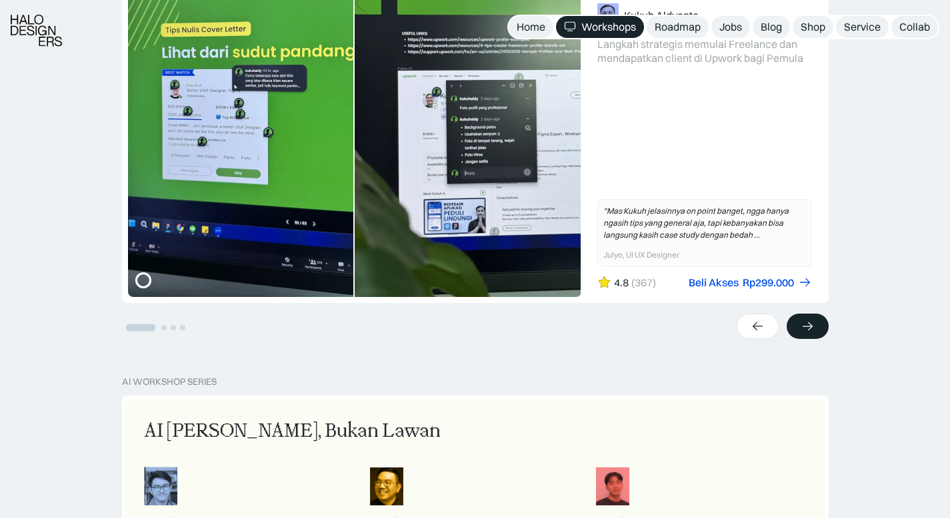 Image resolution: width=950 pixels, height=518 pixels. What do you see at coordinates (677, 27) in the screenshot?
I see `a: Roadmap` at bounding box center [677, 27].